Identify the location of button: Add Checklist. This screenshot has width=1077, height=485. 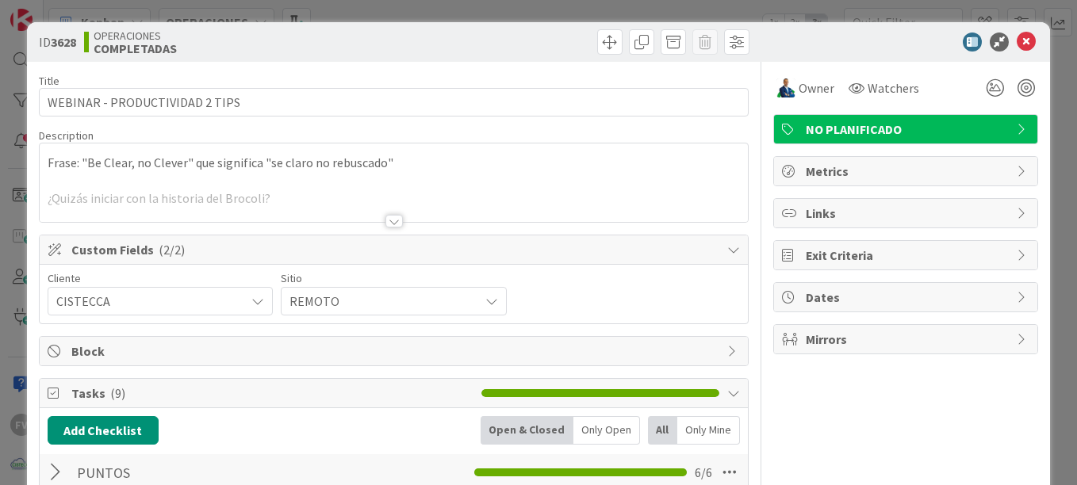
(103, 431).